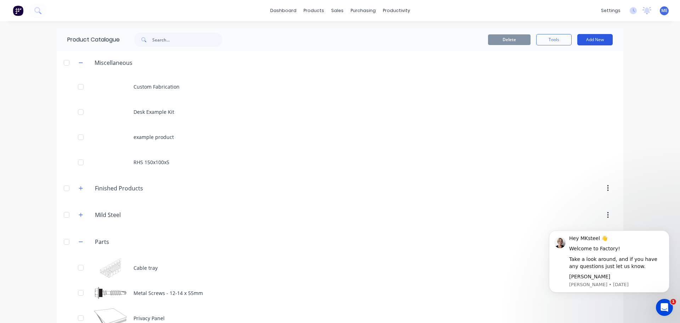 The image size is (680, 323). What do you see at coordinates (340, 112) in the screenshot?
I see `div: Desk Example Kit` at bounding box center [340, 112].